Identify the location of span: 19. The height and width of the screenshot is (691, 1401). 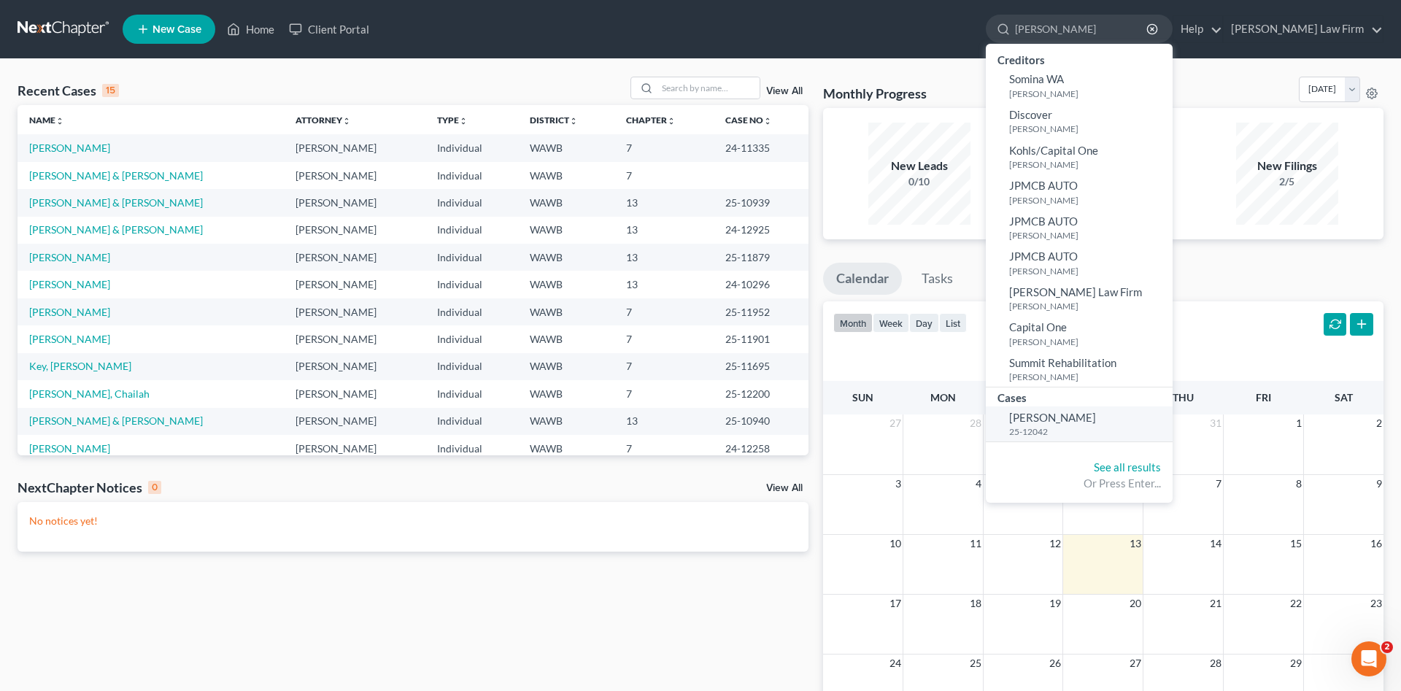
(1055, 603).